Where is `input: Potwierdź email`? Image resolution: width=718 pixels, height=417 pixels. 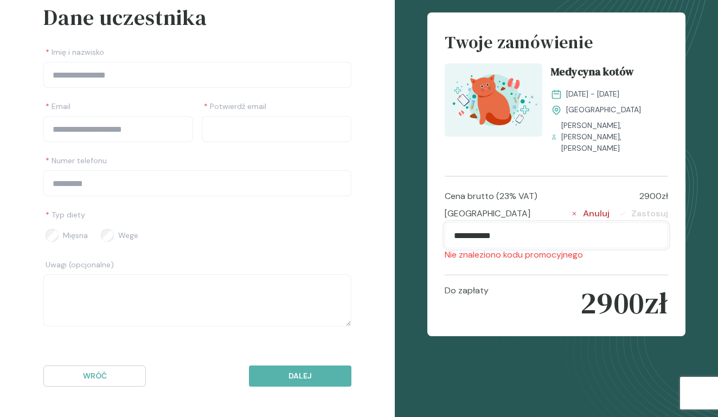
input: Potwierdź email is located at coordinates (277, 129).